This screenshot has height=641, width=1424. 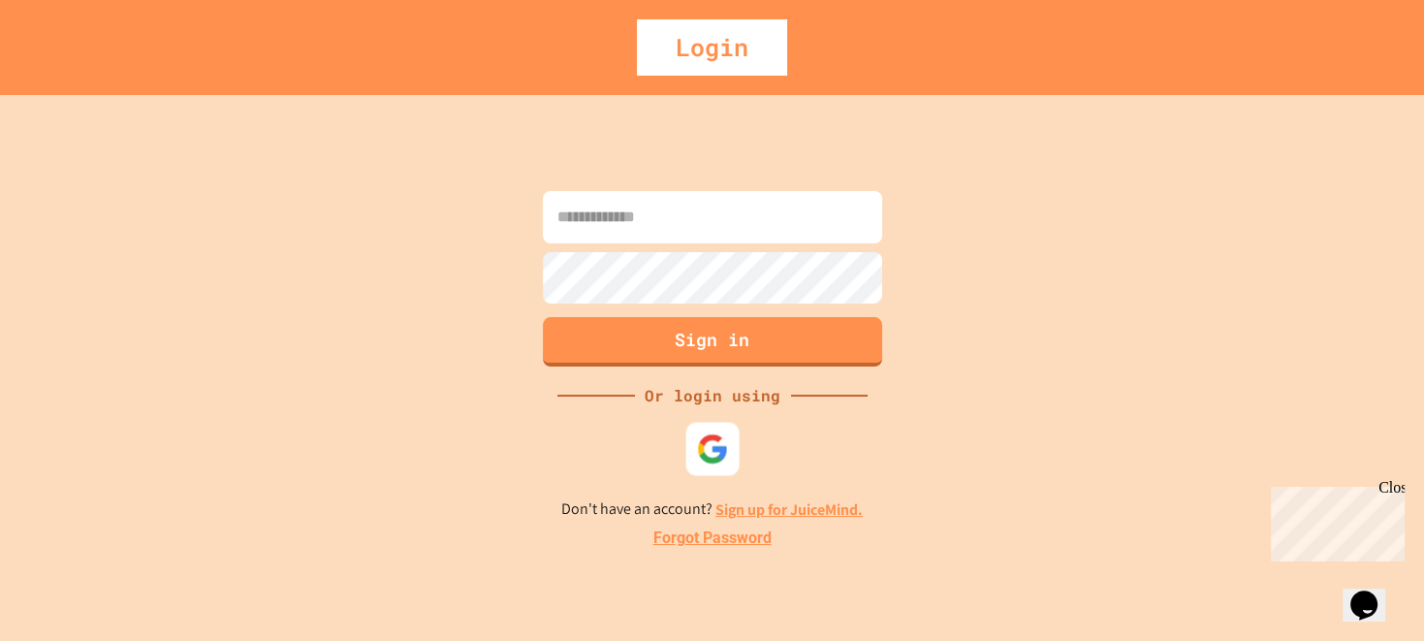 I want to click on div: Chat with us now!Close, so click(x=71, y=65).